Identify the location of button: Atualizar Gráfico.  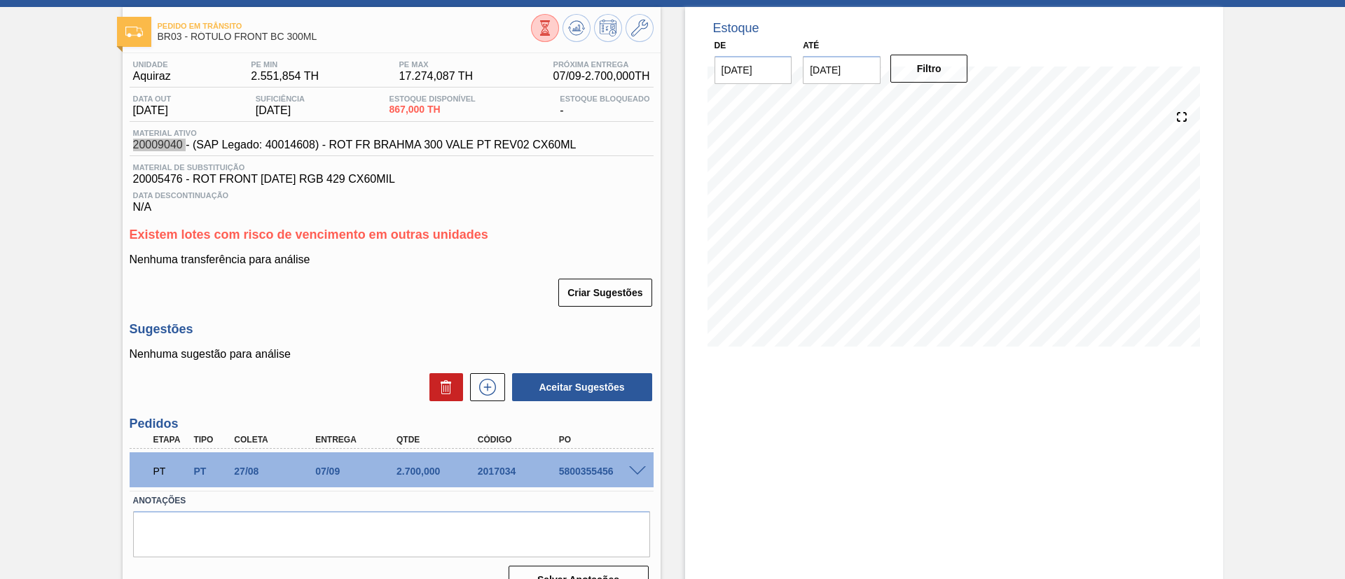
(576, 28).